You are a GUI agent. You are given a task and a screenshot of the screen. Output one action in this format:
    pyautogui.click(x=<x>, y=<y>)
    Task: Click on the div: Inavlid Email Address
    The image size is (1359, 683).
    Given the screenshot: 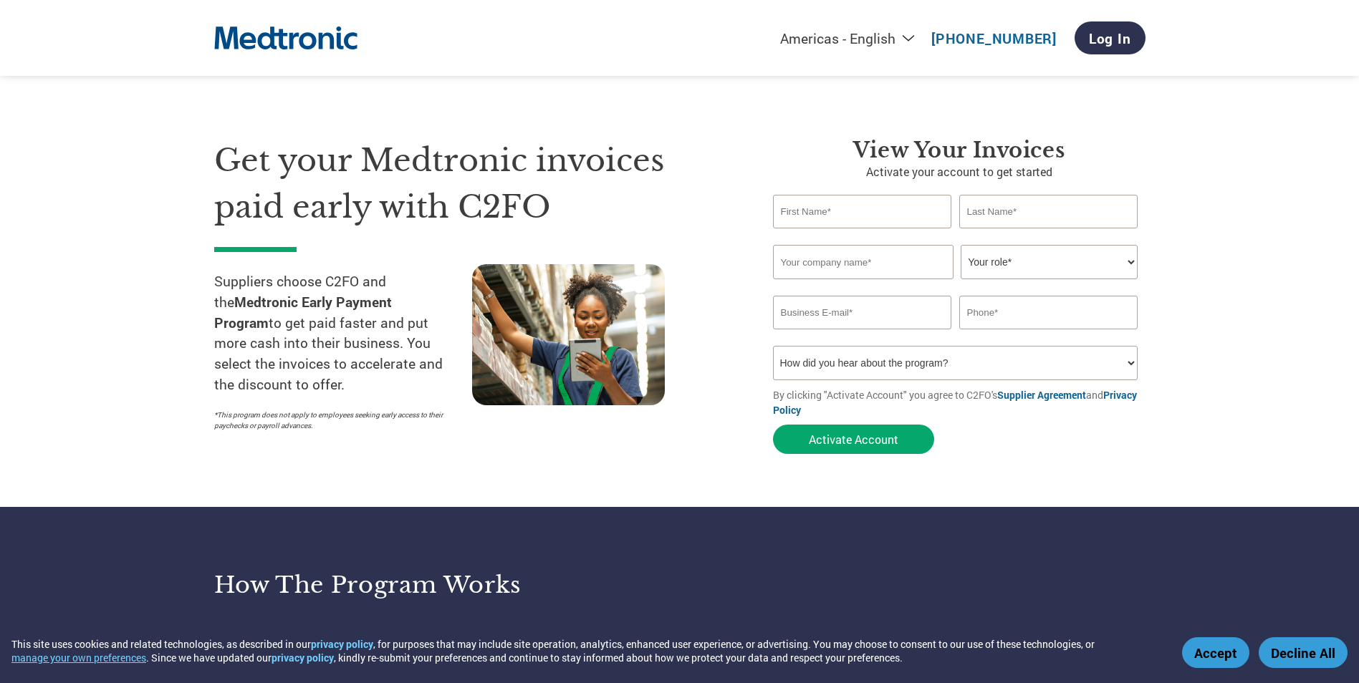 What is the action you would take?
    pyautogui.click(x=862, y=335)
    